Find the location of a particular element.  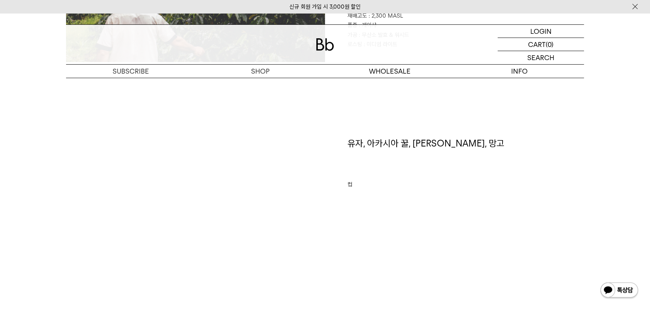

a: SHOP is located at coordinates (260, 71).